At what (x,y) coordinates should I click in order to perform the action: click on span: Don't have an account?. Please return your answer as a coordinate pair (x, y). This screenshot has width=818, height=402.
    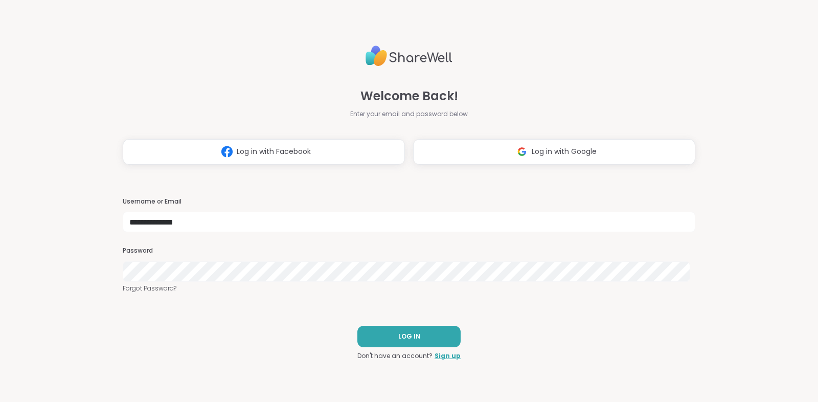
    Looking at the image, I should click on (395, 356).